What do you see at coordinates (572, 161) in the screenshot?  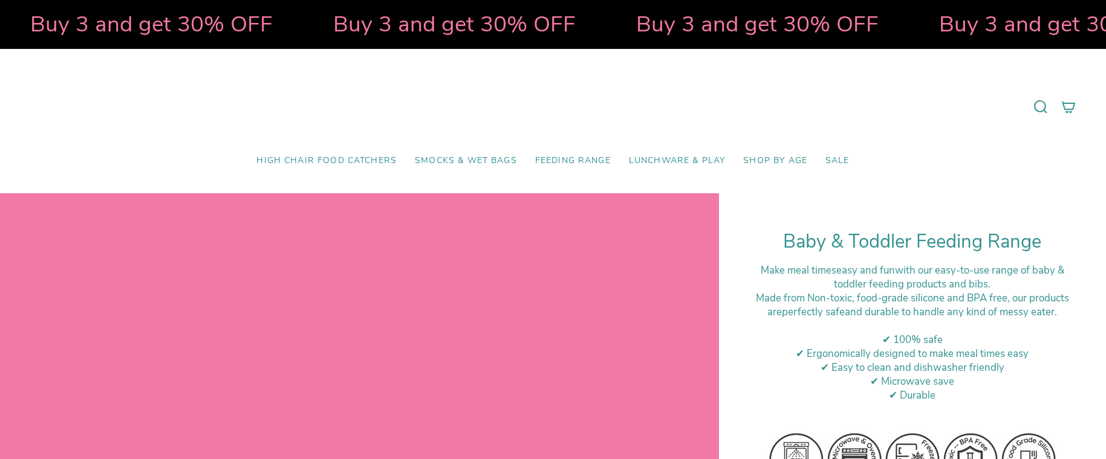 I see `a: Feeding Range` at bounding box center [572, 161].